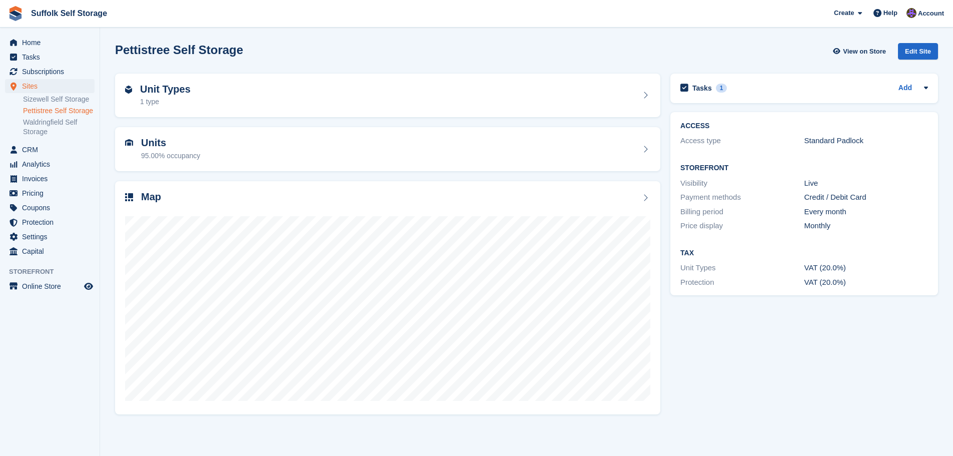 This screenshot has height=456, width=953. What do you see at coordinates (702, 88) in the screenshot?
I see `h2: Tasks` at bounding box center [702, 88].